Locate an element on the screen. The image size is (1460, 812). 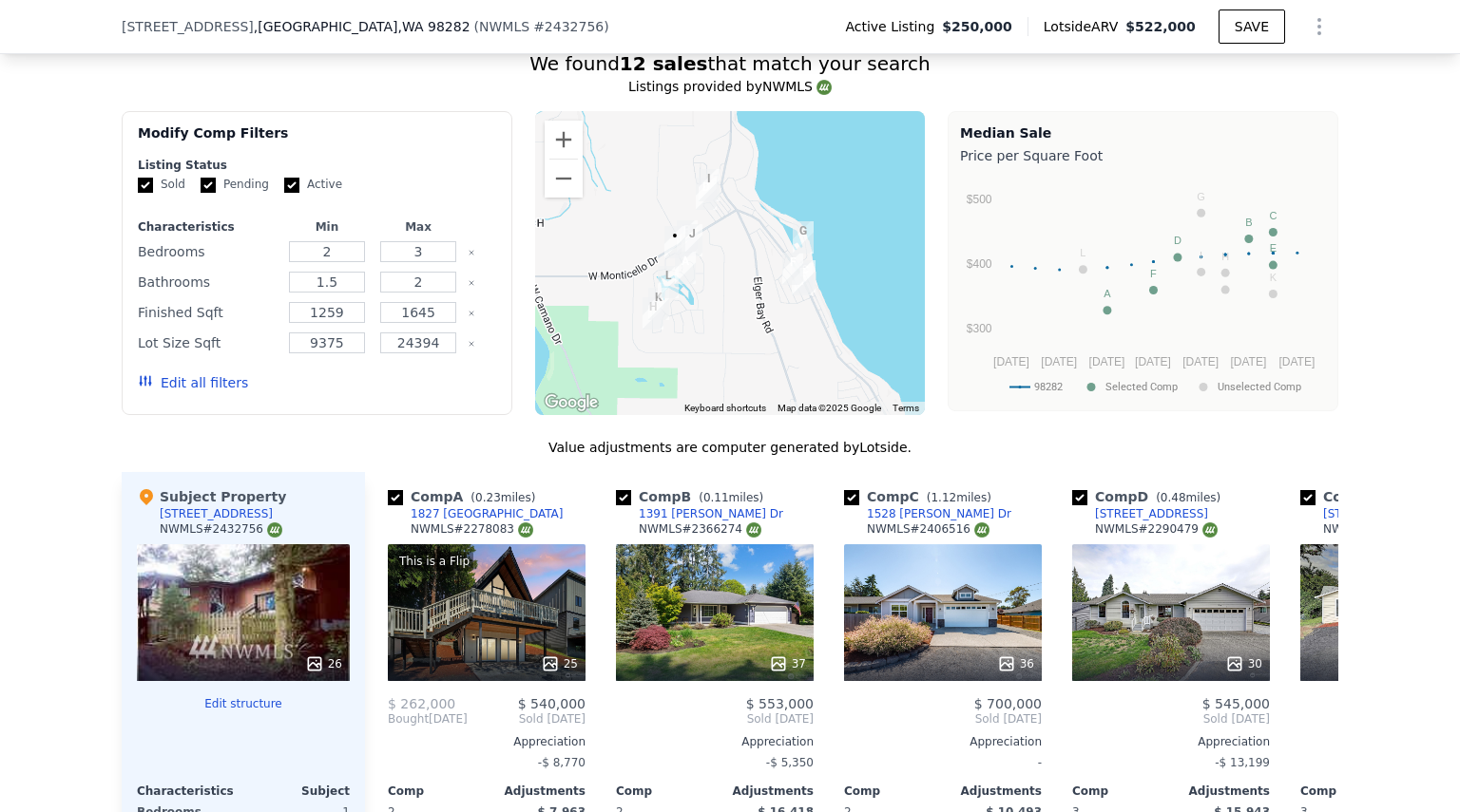
span: # 2432756 is located at coordinates (568, 27).